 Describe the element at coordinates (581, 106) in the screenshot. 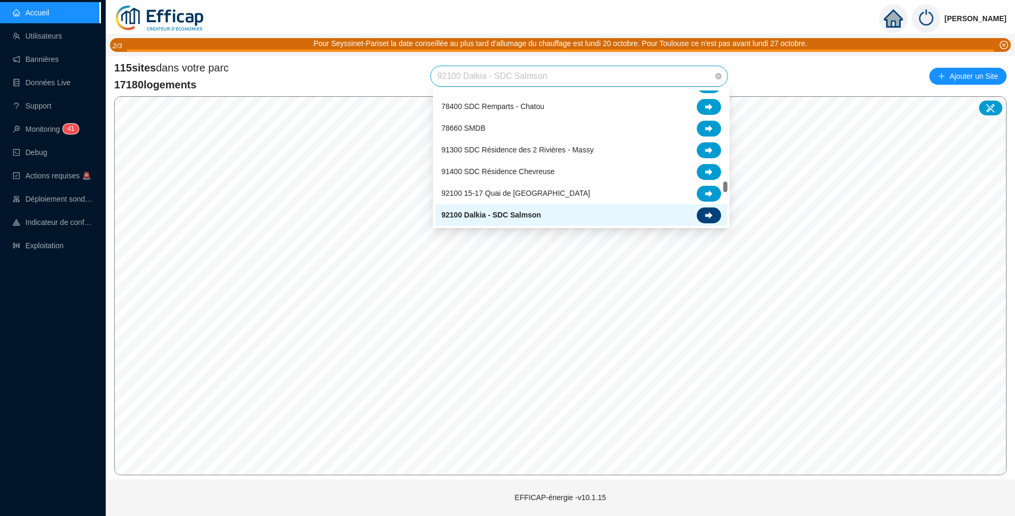

I see `div: 78400 SDC Remparts - Chatou` at that location.